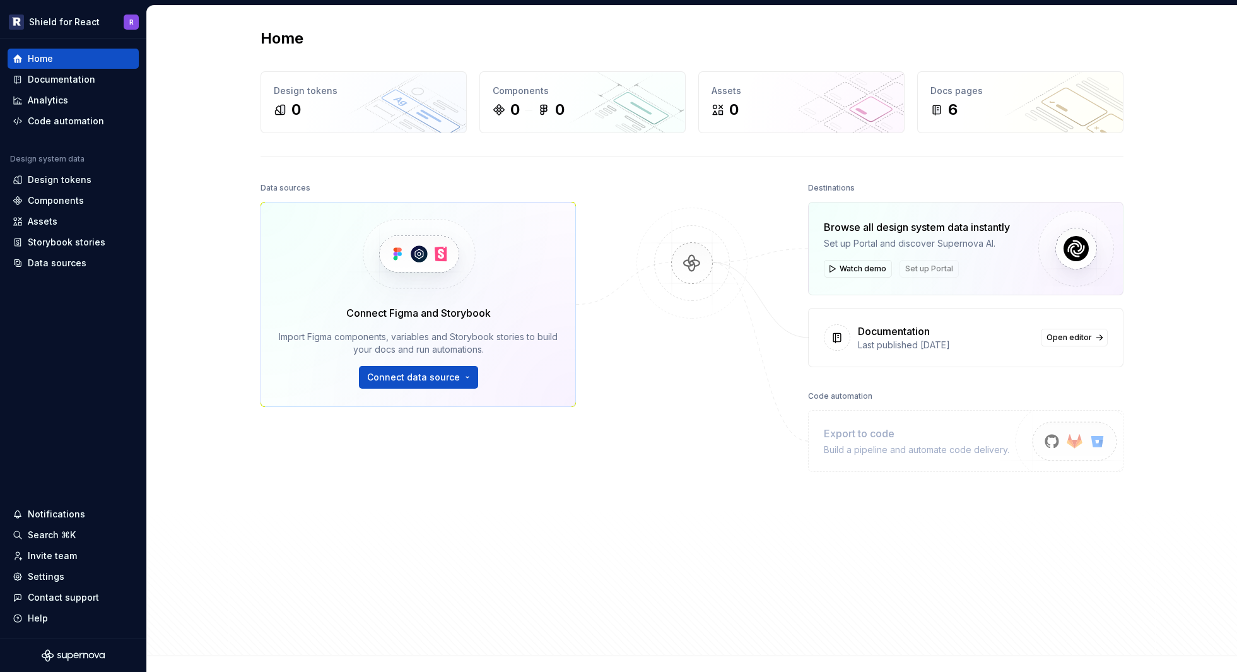 The image size is (1237, 672). What do you see at coordinates (418, 377) in the screenshot?
I see `button: Connect data source` at bounding box center [418, 377].